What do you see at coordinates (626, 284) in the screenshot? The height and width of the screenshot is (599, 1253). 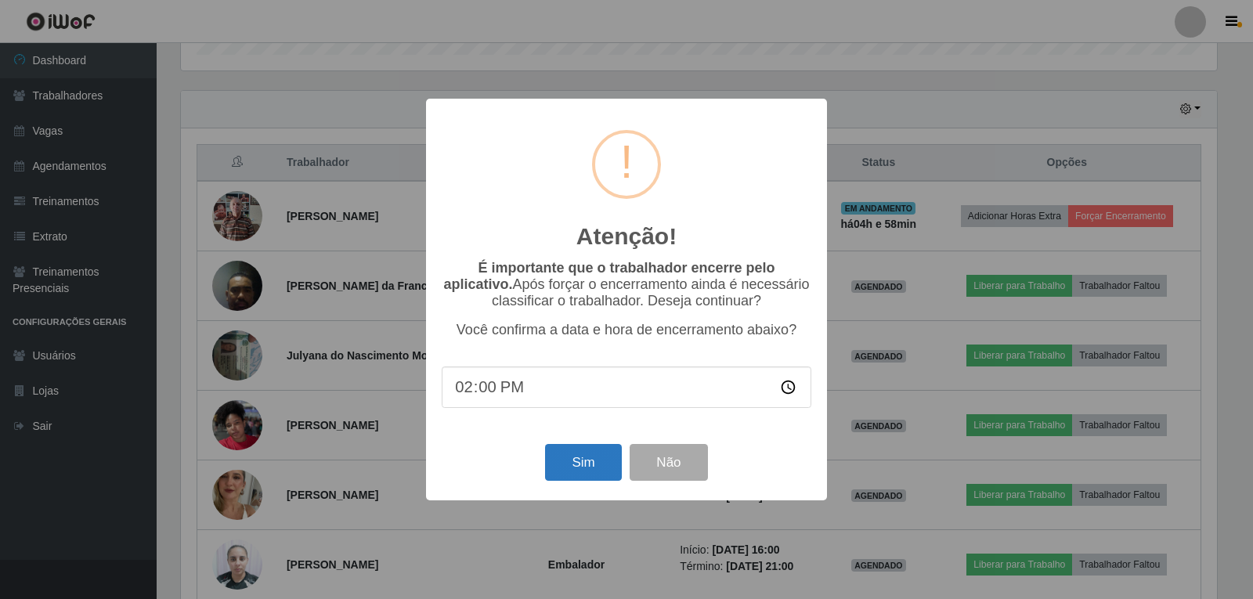 I see `p: Após forçar o encerramento ainda é necessário classificar o trabalhador. Deseja continuar?` at bounding box center [626, 284].